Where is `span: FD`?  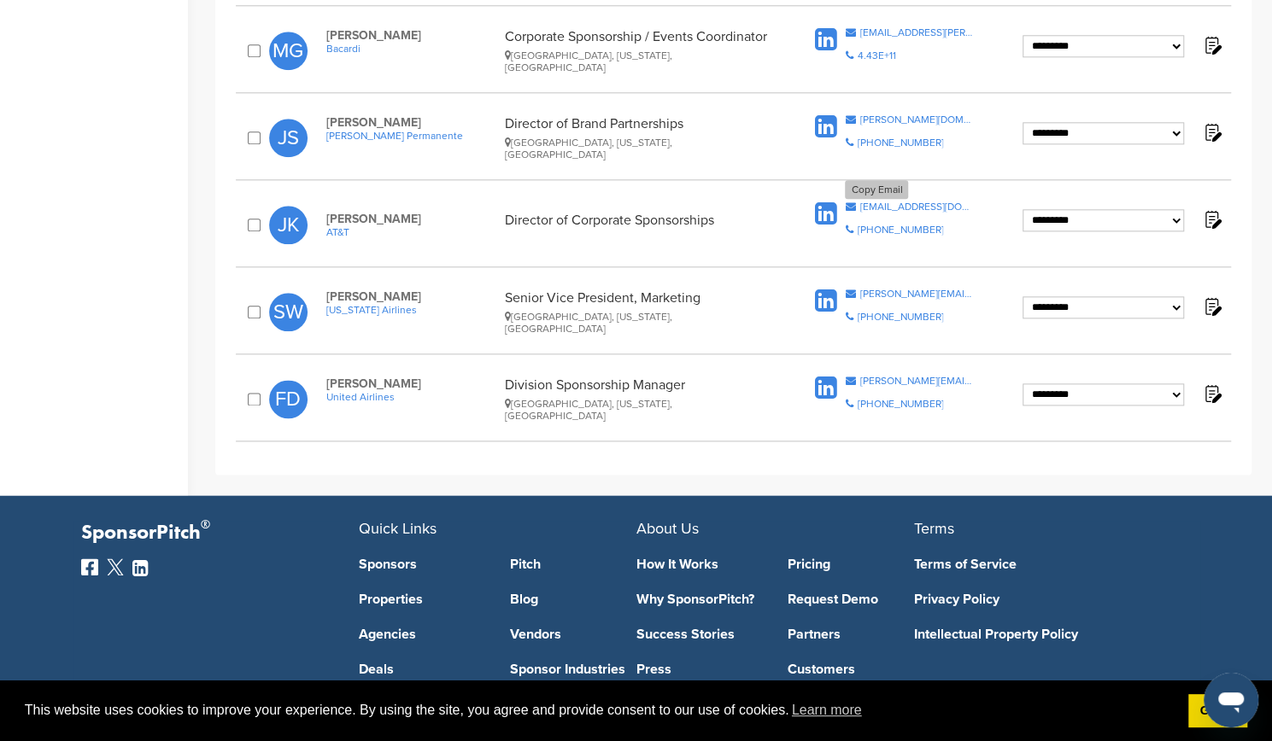
span: FD is located at coordinates (288, 399).